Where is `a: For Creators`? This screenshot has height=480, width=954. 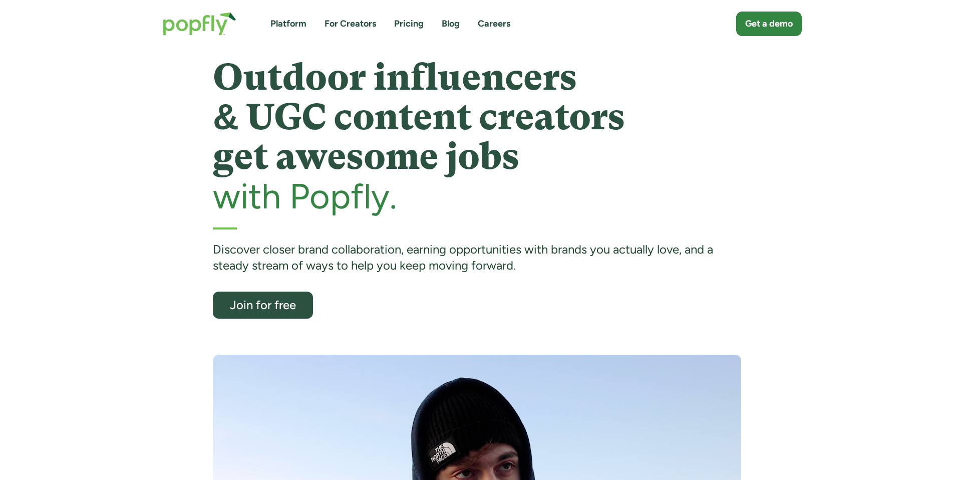
a: For Creators is located at coordinates (350, 24).